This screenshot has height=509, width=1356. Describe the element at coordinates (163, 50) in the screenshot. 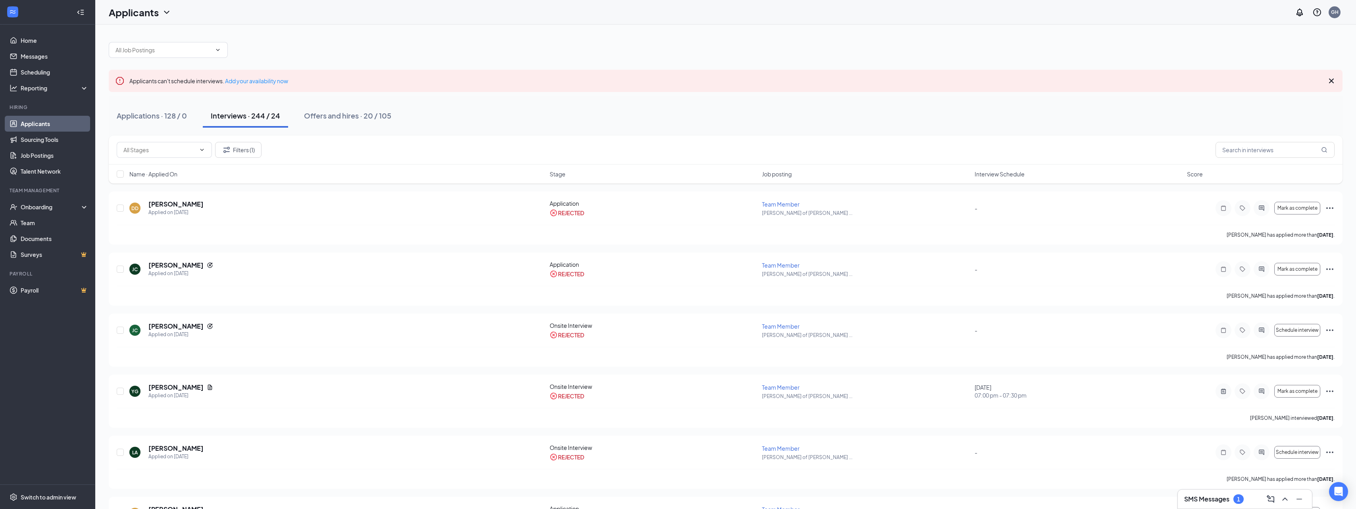

I see `input: All Job Postings` at that location.